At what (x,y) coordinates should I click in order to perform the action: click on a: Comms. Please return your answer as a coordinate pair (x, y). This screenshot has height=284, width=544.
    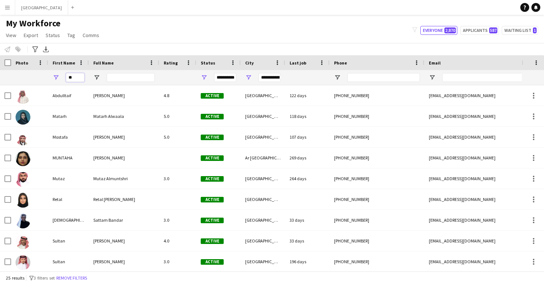
    Looking at the image, I should click on (91, 35).